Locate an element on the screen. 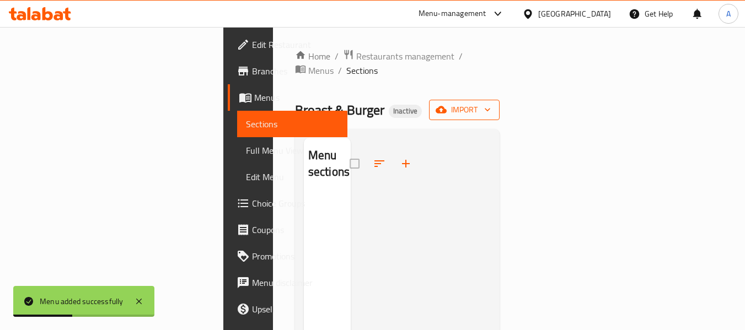 The height and width of the screenshot is (330, 745). span: Broast & Burger is located at coordinates (340, 110).